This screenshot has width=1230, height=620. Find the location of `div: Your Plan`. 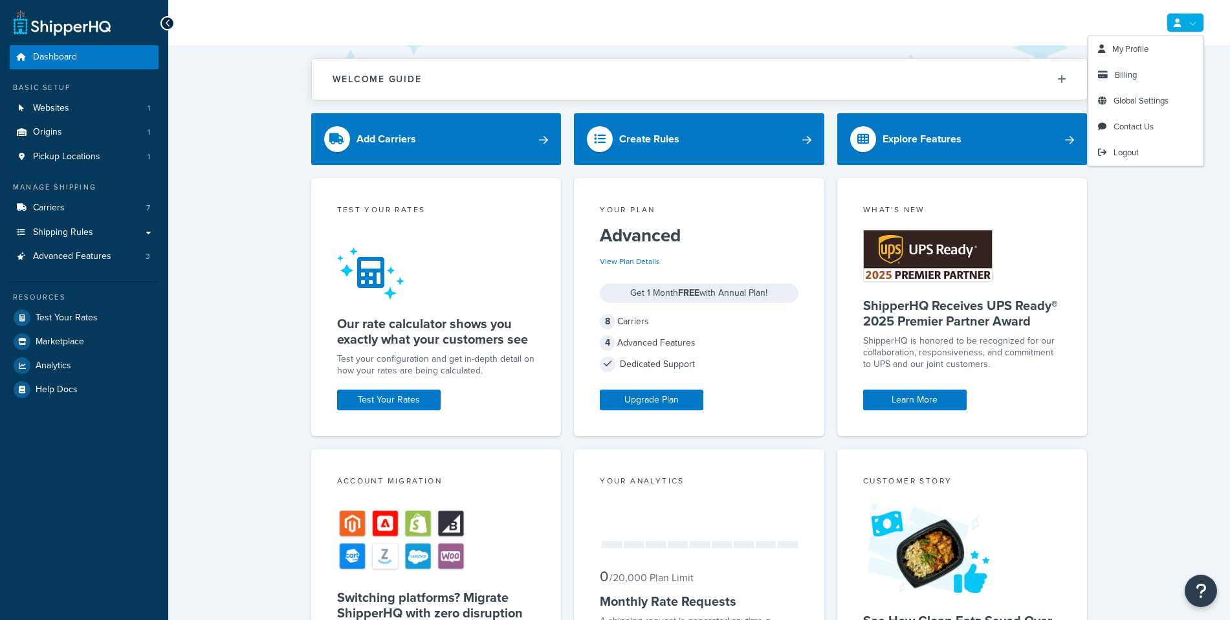

div: Your Plan is located at coordinates (699, 211).